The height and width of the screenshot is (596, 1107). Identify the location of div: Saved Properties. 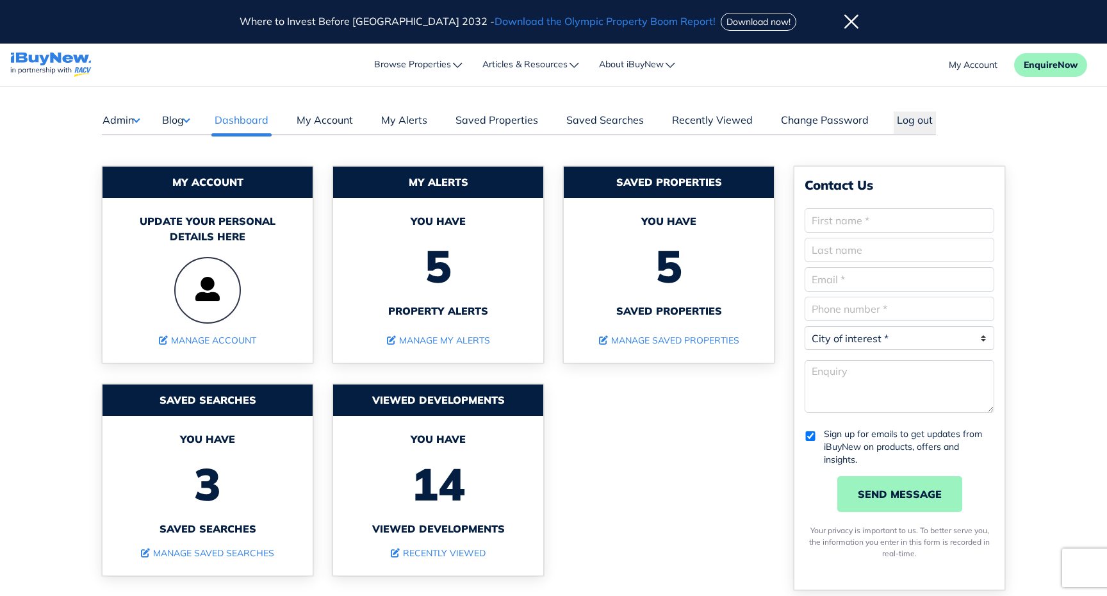
(669, 182).